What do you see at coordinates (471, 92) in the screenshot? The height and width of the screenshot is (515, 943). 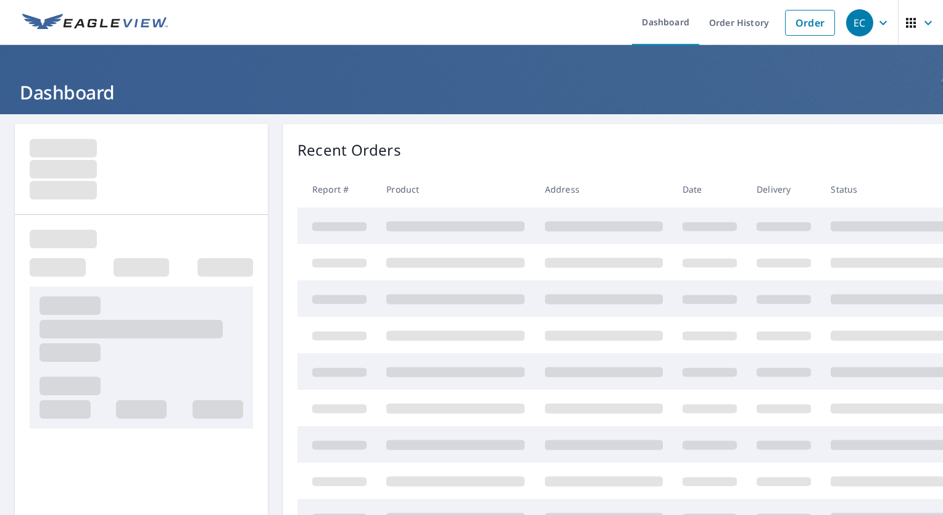 I see `h1: Dashboard` at bounding box center [471, 92].